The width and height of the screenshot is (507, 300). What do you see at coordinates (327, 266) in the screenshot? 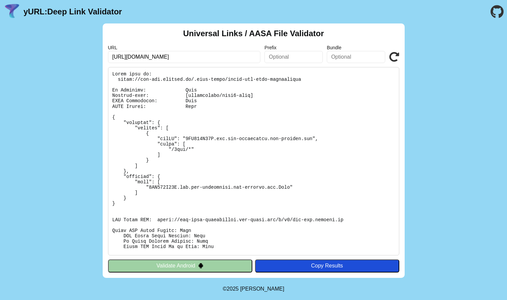
I see `button: Copy Results` at bounding box center [327, 266].